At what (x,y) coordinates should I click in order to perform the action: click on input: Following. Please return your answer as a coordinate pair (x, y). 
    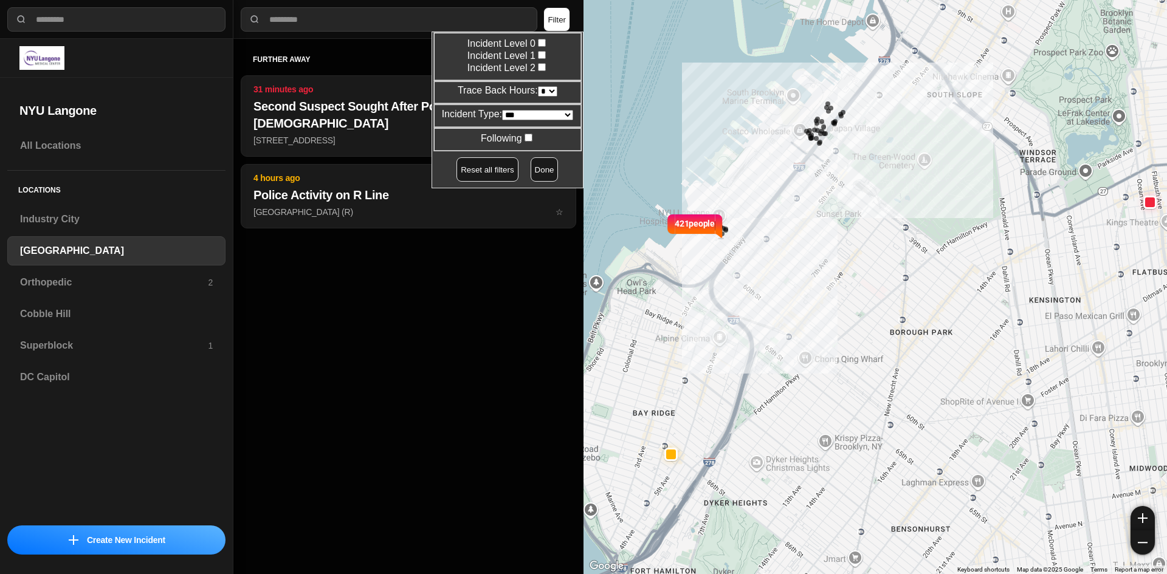
    Looking at the image, I should click on (528, 137).